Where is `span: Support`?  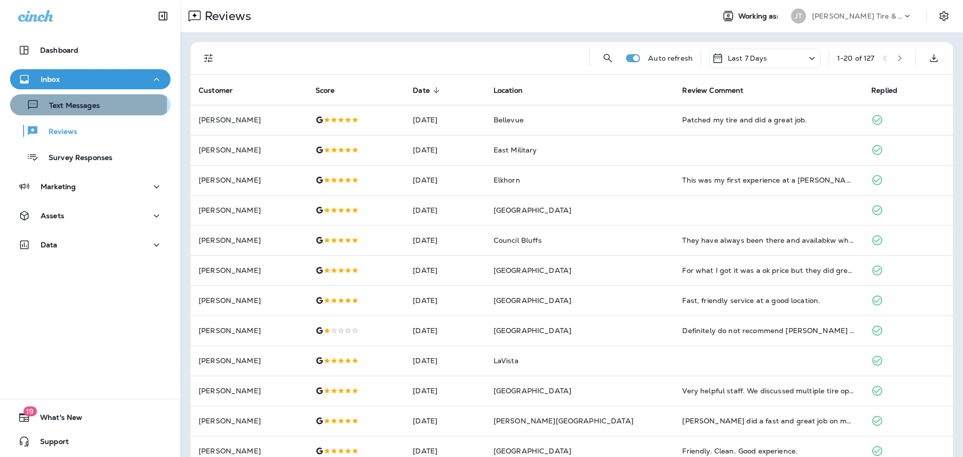
span: Support is located at coordinates (49, 443).